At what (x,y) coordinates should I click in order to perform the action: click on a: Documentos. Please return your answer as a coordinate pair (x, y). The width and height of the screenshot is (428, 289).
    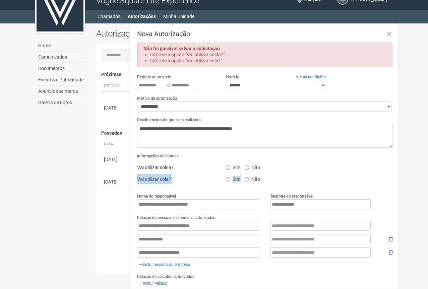
    Looking at the image, I should click on (61, 69).